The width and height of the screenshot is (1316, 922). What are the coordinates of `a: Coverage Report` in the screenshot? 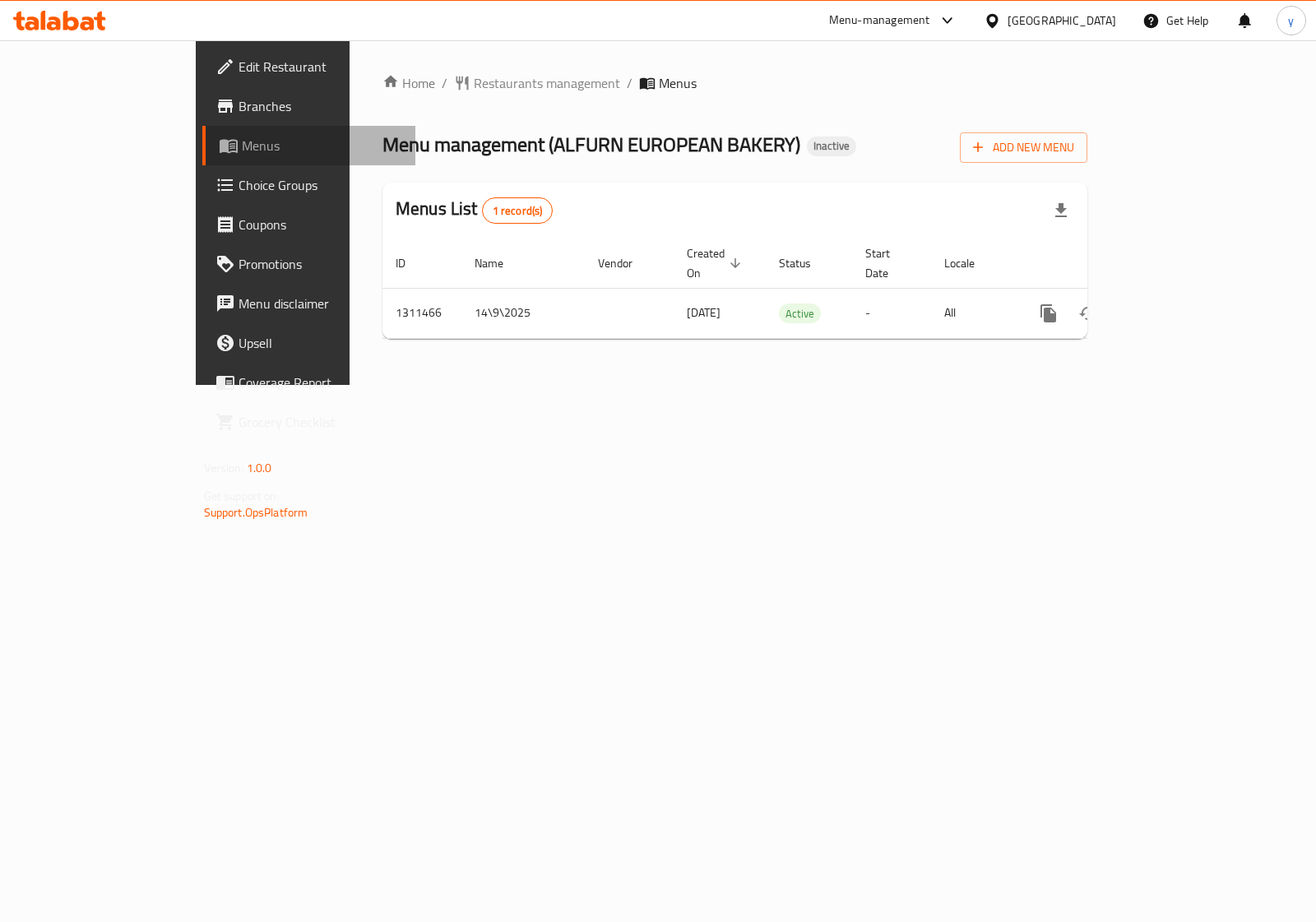 It's located at (309, 383).